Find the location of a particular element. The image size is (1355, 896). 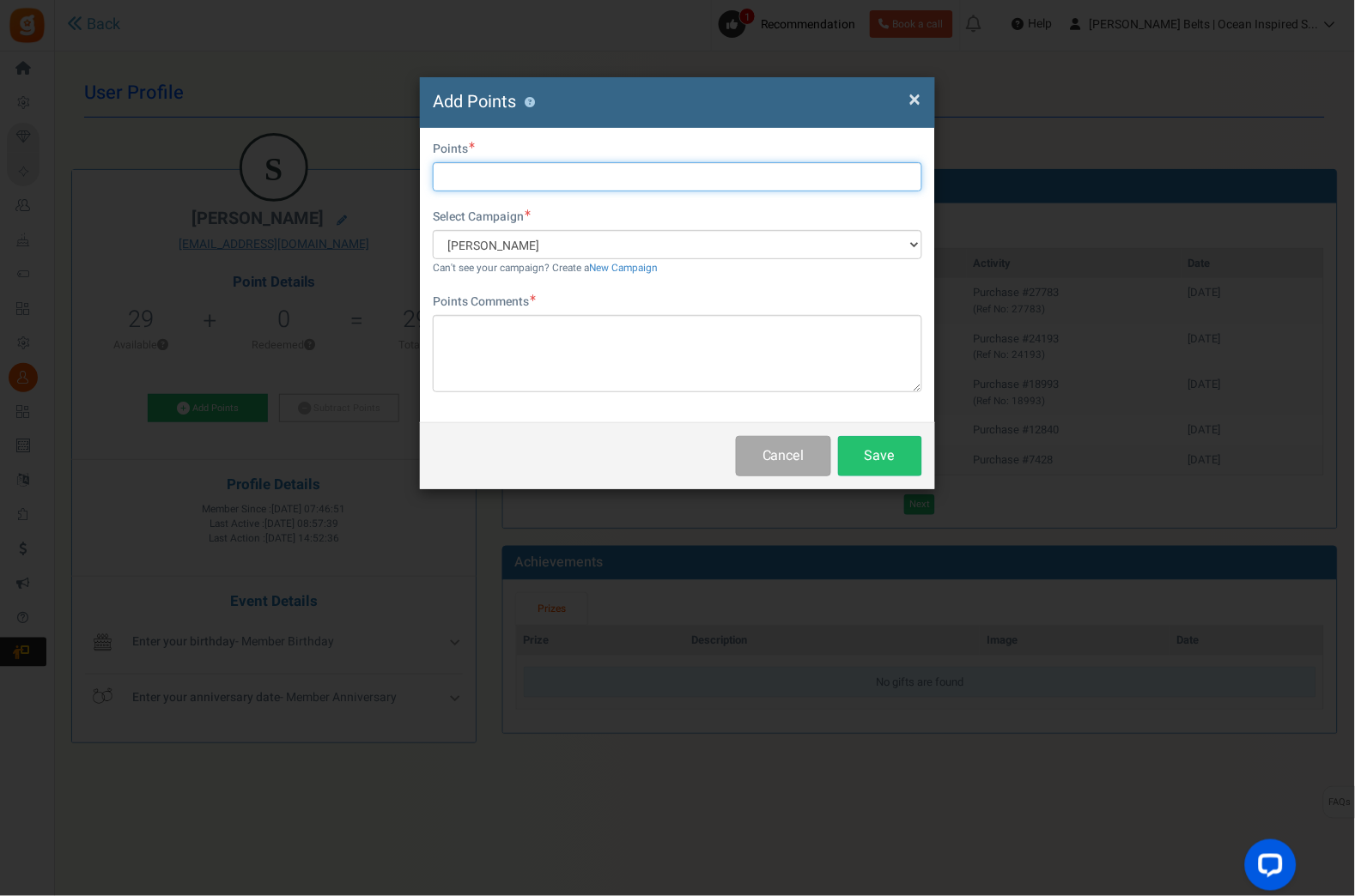

button: Save is located at coordinates (880, 456).